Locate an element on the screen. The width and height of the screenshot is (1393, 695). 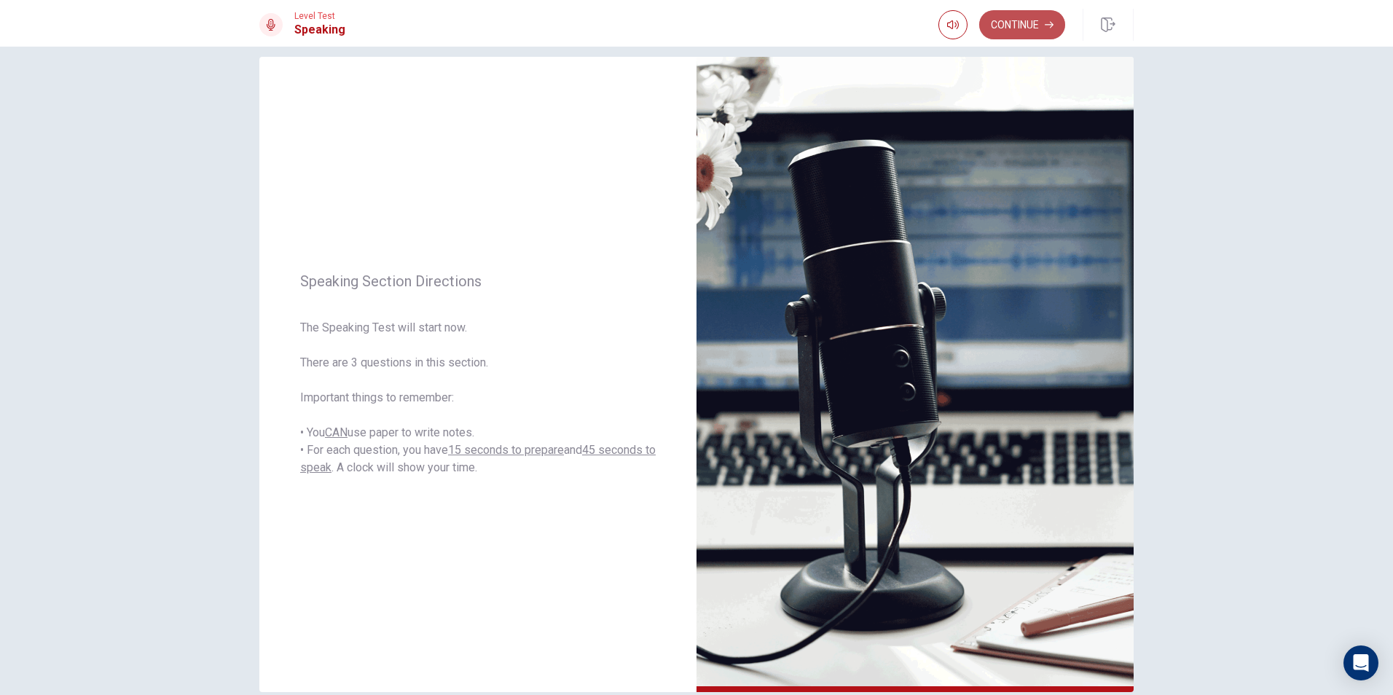
u: CAN is located at coordinates (336, 432).